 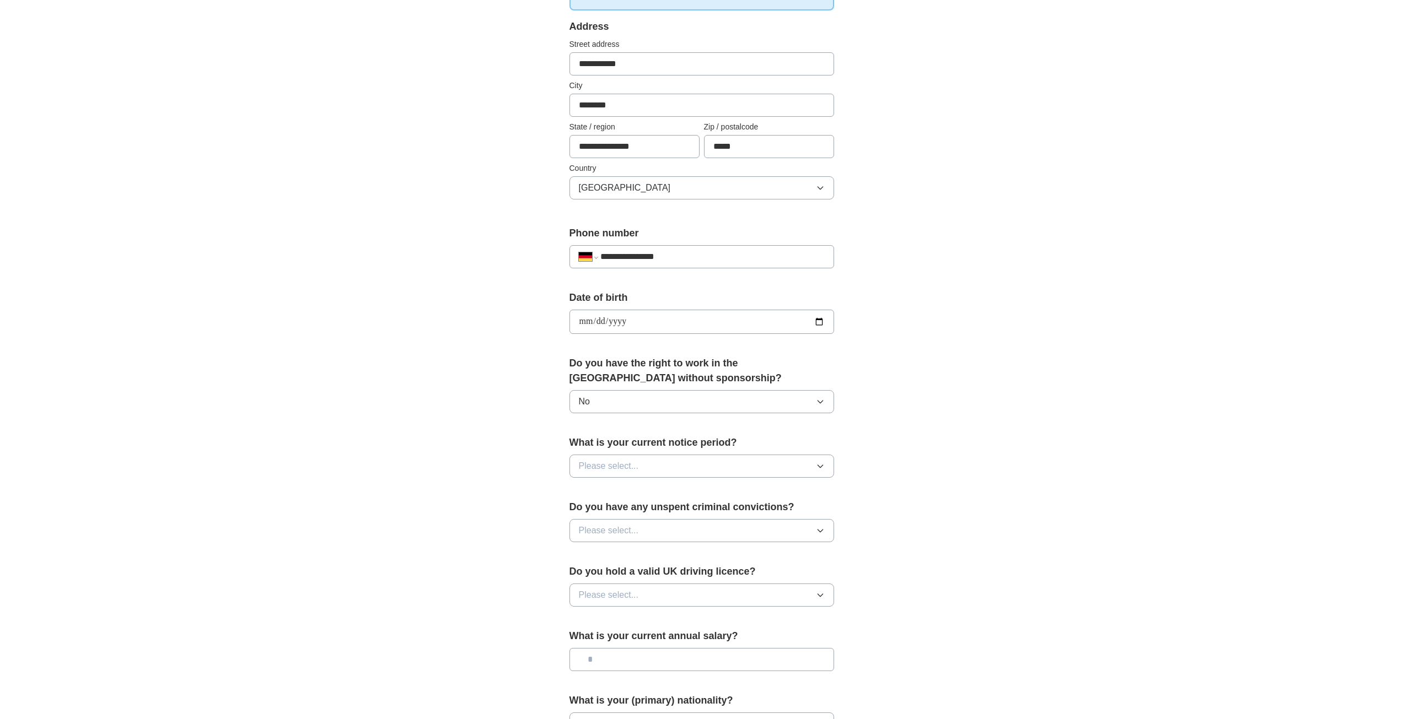 I want to click on label: Country, so click(x=702, y=168).